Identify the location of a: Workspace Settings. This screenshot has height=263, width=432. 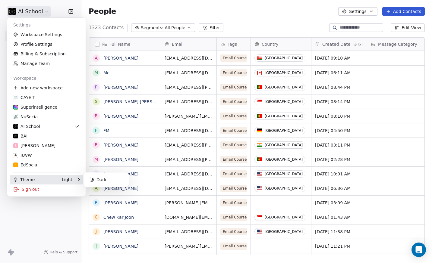
(46, 35).